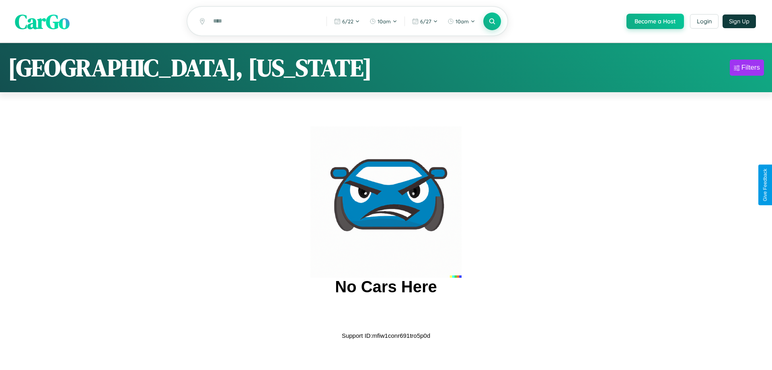  What do you see at coordinates (42, 21) in the screenshot?
I see `span: CarGo` at bounding box center [42, 21].